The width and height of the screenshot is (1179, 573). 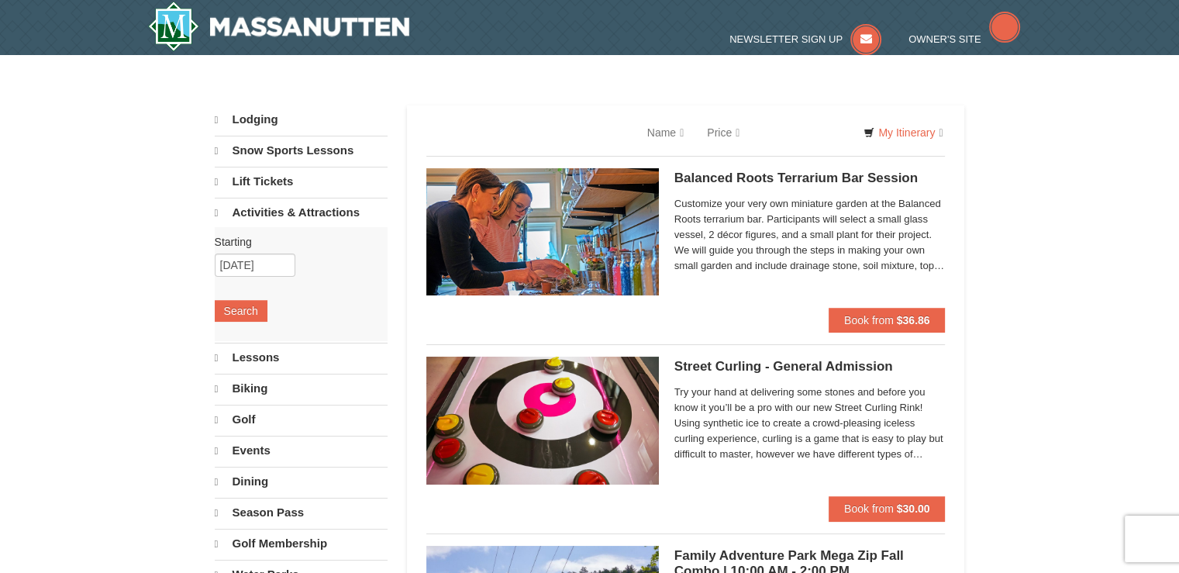 I want to click on h5: Street Curling - General Admission, so click(x=810, y=367).